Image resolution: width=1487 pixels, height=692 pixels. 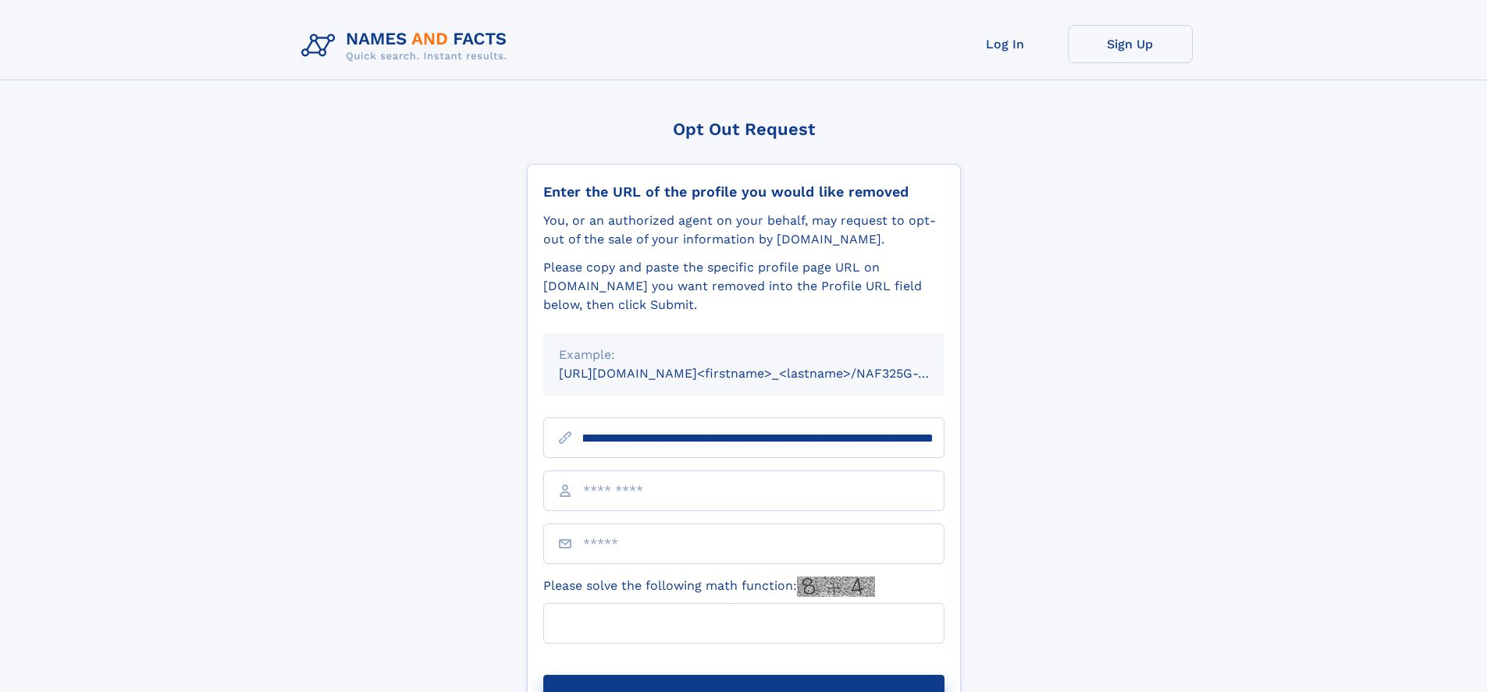 I want to click on div: Enter the URL of the profile you would like removed, so click(x=744, y=192).